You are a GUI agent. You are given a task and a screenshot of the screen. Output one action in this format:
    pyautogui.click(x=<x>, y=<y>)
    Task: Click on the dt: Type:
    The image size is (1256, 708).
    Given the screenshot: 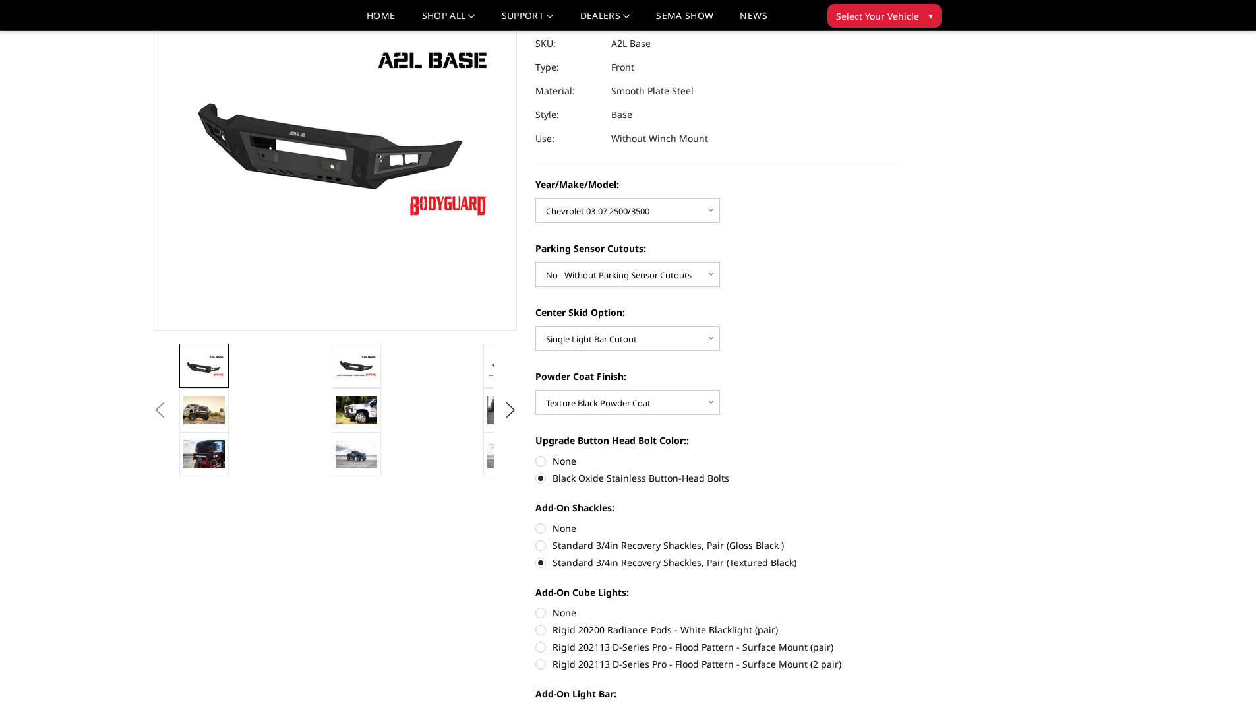 What is the action you would take?
    pyautogui.click(x=569, y=67)
    